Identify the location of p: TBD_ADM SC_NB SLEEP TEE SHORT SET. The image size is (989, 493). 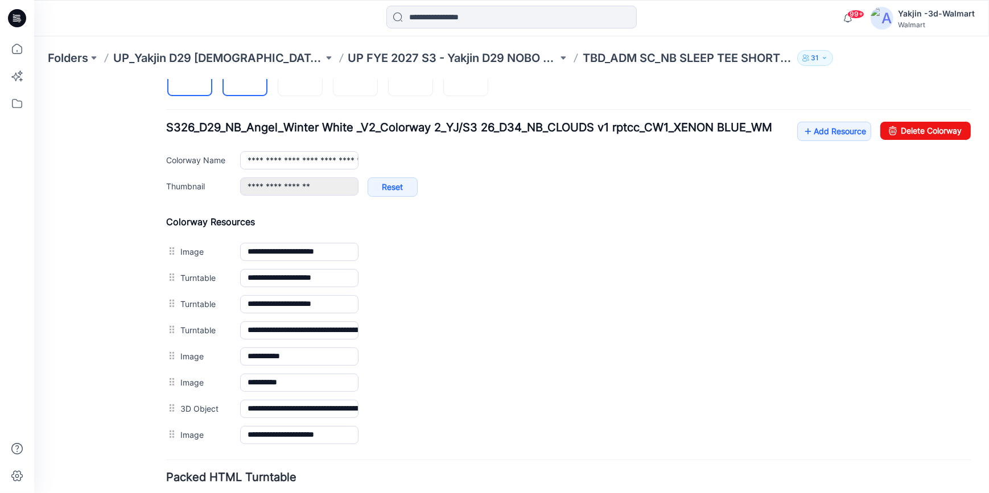
(687, 58).